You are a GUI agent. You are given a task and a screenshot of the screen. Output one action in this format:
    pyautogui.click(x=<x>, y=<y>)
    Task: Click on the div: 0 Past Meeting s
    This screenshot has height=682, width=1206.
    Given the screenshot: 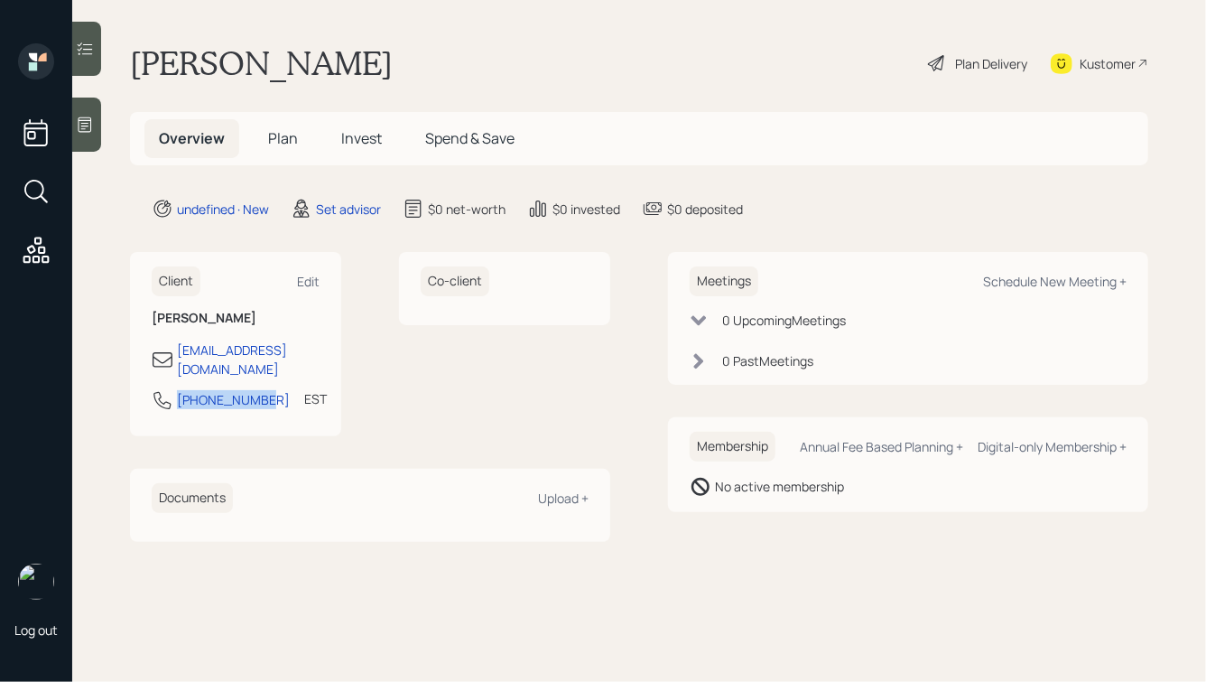 What is the action you would take?
    pyautogui.click(x=768, y=360)
    